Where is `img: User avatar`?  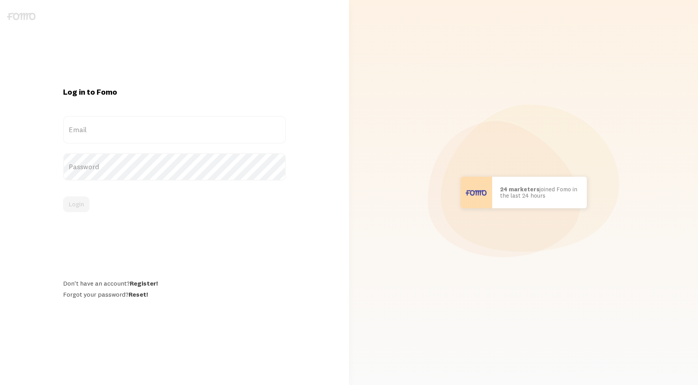
img: User avatar is located at coordinates (476, 192).